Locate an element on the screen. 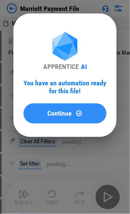 The width and height of the screenshot is (130, 214). button: ContinueContinue is located at coordinates (65, 113).